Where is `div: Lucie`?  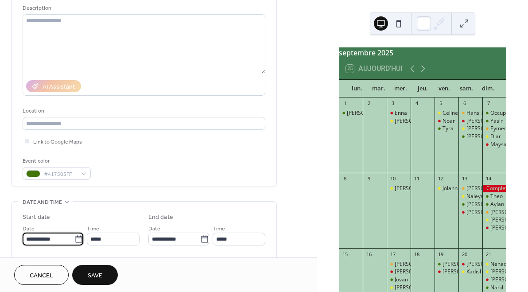
div: Lucie is located at coordinates (399, 121).